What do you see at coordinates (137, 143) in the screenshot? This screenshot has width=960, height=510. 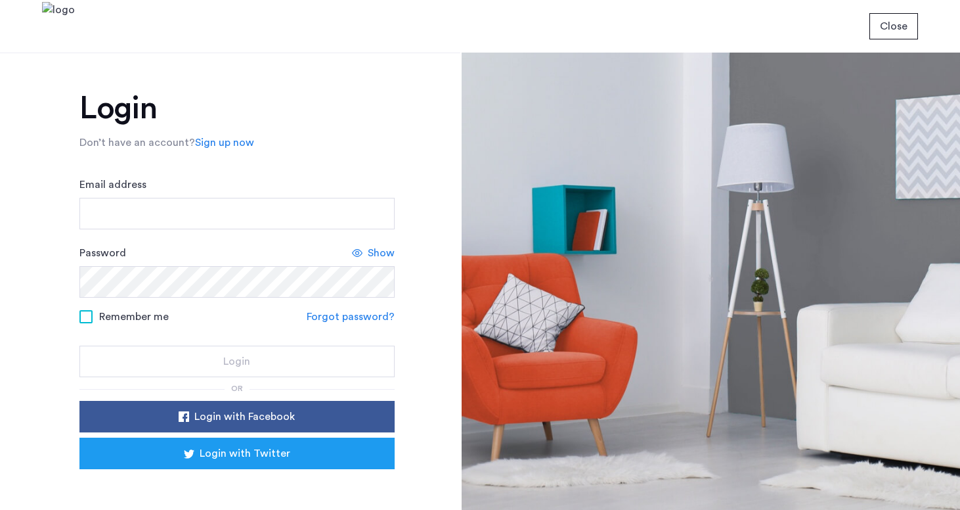 I see `span: Don’t have an account?` at bounding box center [137, 143].